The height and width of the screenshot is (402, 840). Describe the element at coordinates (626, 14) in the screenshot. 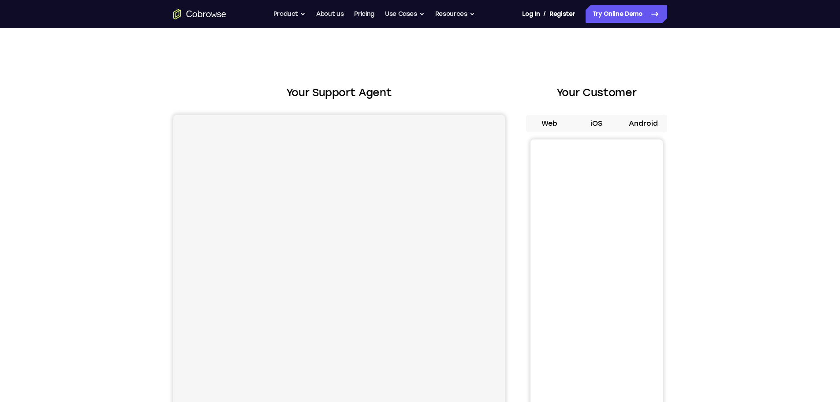

I see `a: Try Online Demo` at that location.